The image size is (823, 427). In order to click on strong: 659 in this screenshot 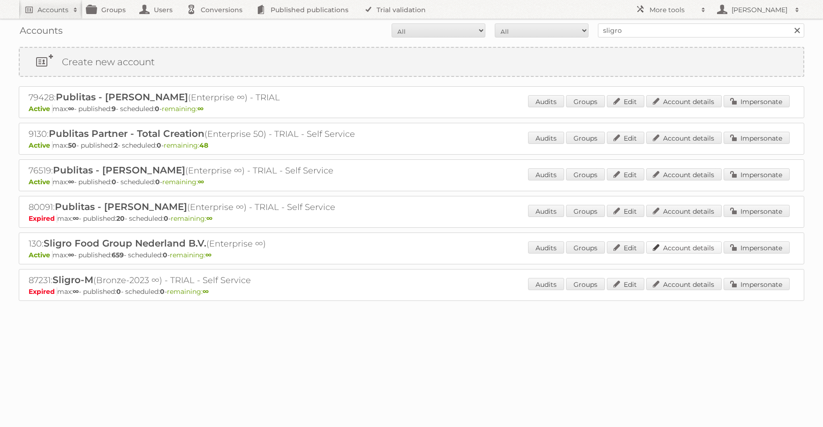, I will do `click(118, 255)`.